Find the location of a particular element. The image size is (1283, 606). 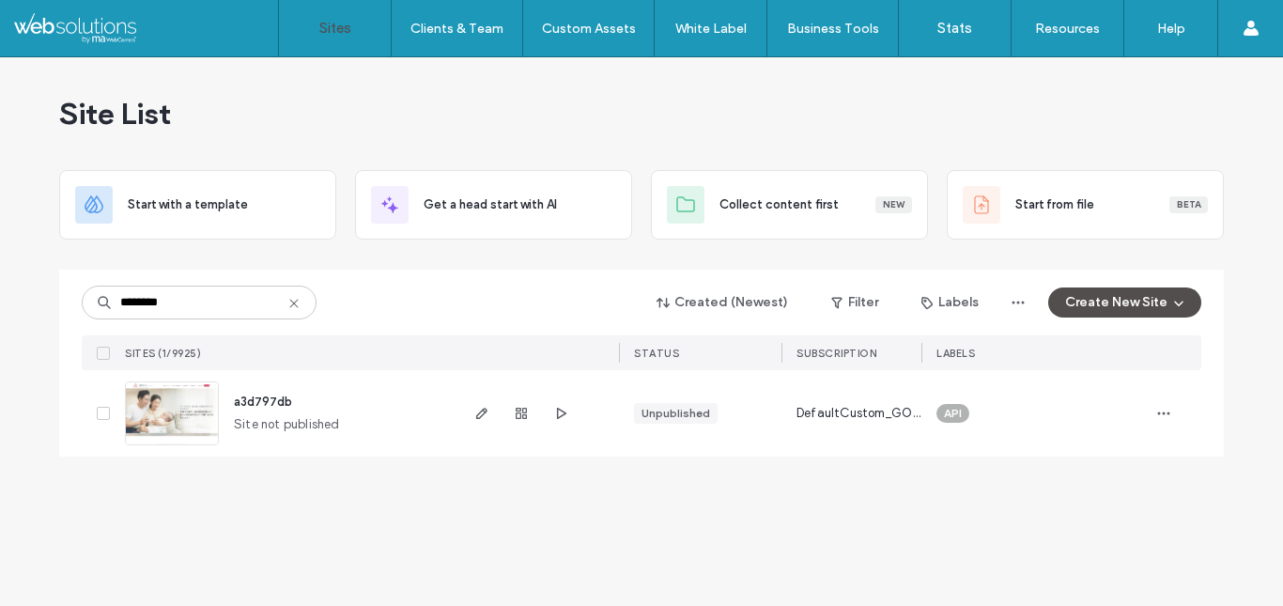

span: API is located at coordinates (953, 413).